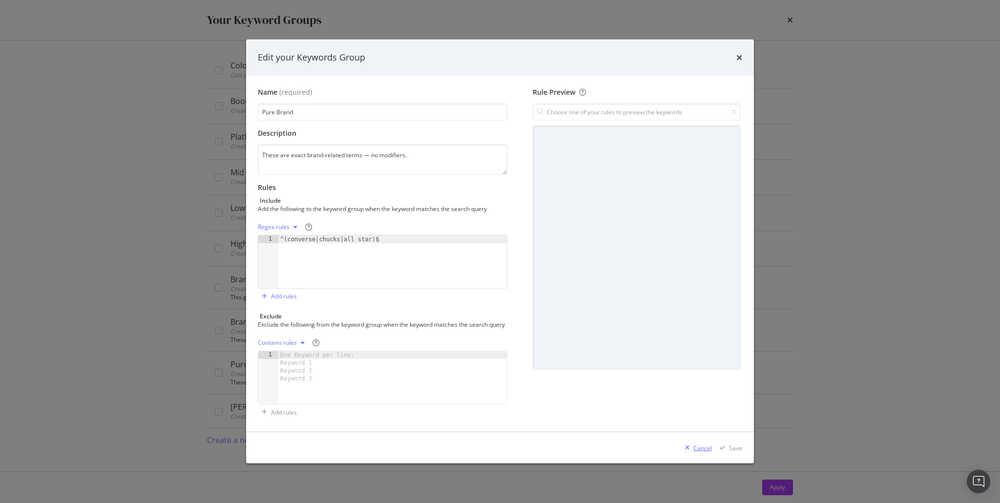 The image size is (1000, 503). Describe the element at coordinates (268, 92) in the screenshot. I see `div: Name` at that location.